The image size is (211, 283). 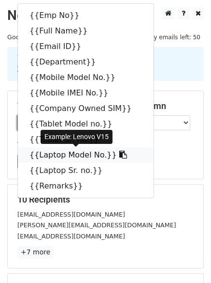 I want to click on a: Daily emails left: 50, so click(x=172, y=37).